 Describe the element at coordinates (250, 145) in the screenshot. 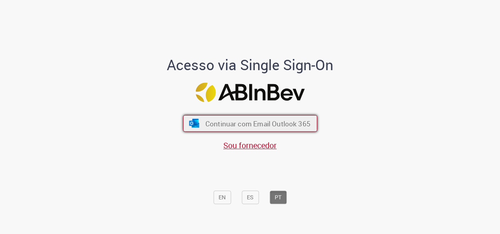

I see `span: Sou fornecedor` at that location.